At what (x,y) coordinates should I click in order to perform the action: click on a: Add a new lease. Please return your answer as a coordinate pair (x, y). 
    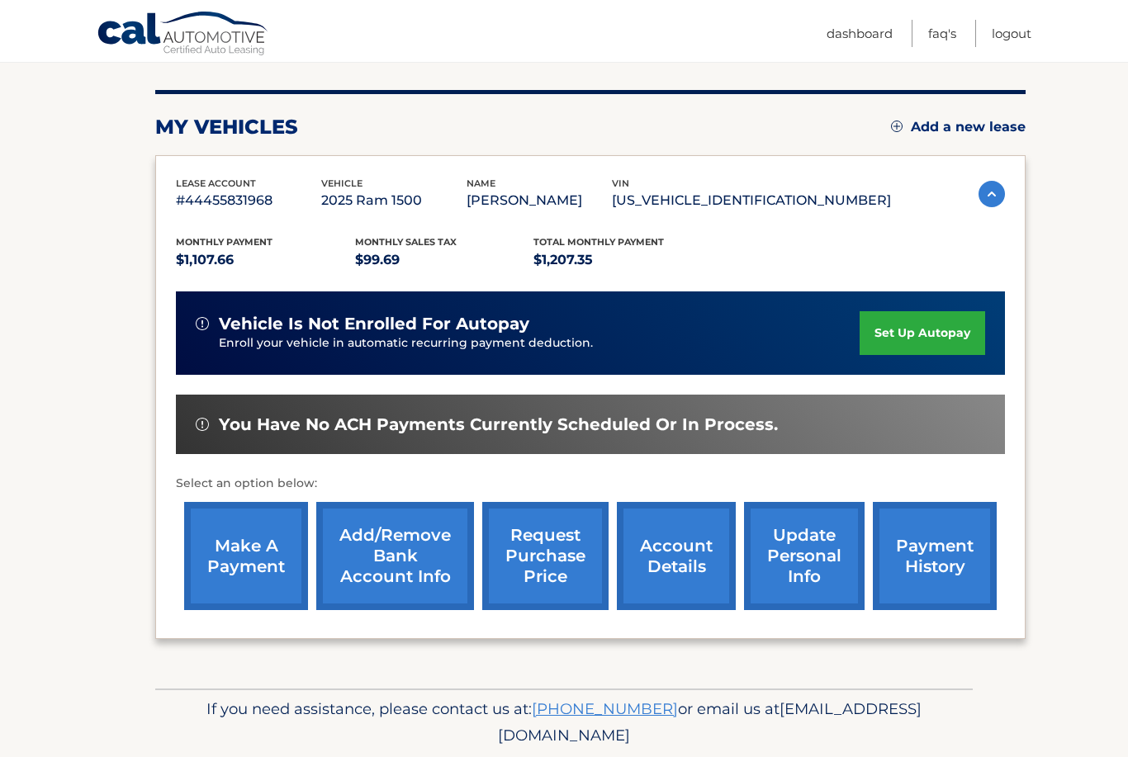
    Looking at the image, I should click on (958, 127).